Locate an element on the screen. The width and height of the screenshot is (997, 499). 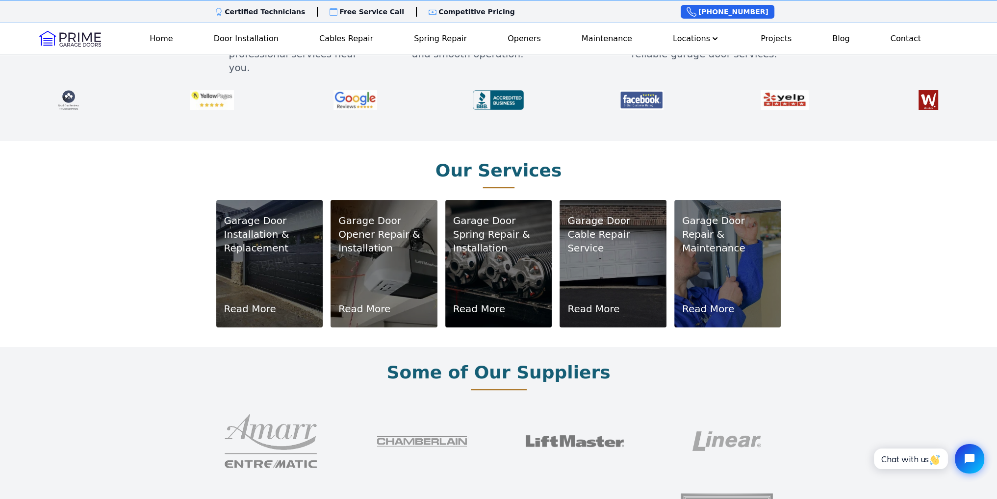
a: Garage Door Installation & Replacement is located at coordinates (270, 235).